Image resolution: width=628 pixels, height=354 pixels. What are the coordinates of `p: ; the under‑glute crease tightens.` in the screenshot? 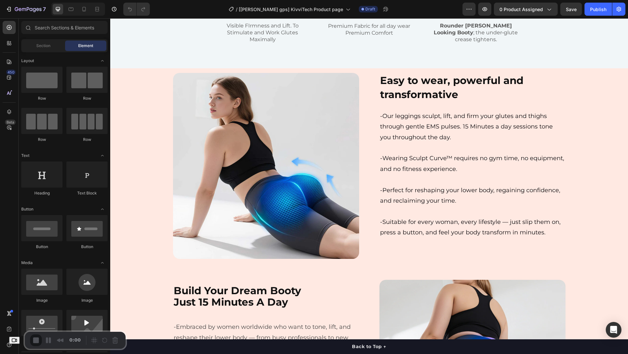 It's located at (366, 14).